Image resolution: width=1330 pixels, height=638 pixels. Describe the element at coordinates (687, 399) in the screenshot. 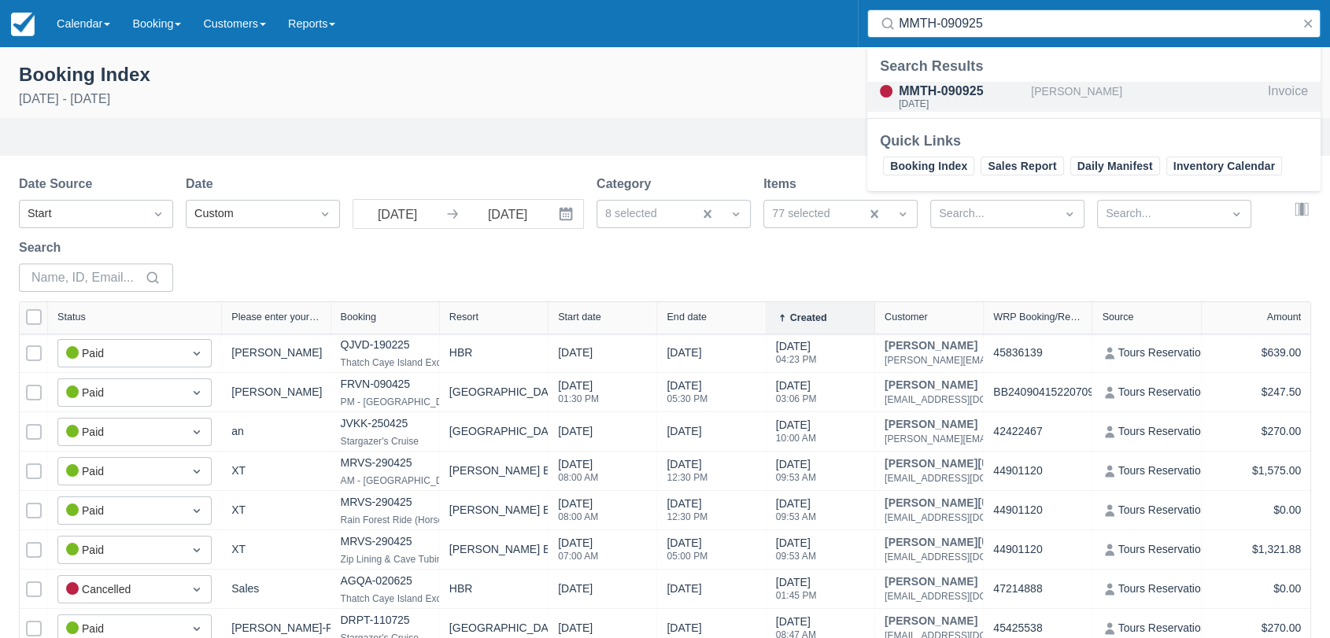

I see `div: 05:30 PM` at that location.